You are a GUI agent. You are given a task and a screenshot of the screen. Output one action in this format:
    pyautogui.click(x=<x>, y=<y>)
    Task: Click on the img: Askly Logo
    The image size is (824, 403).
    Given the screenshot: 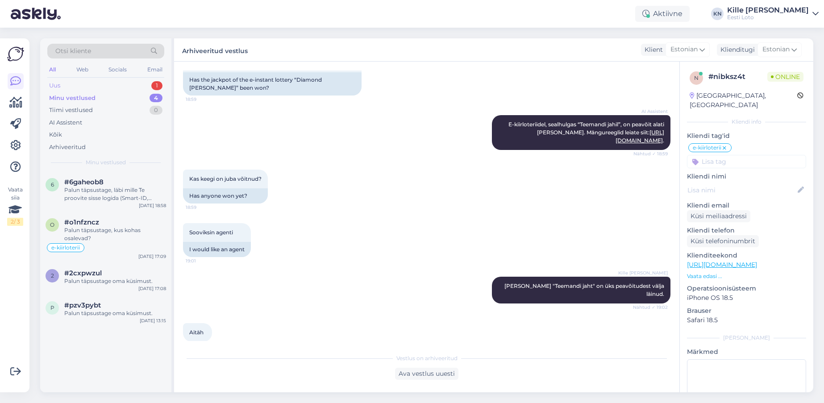 What is the action you would take?
    pyautogui.click(x=16, y=54)
    